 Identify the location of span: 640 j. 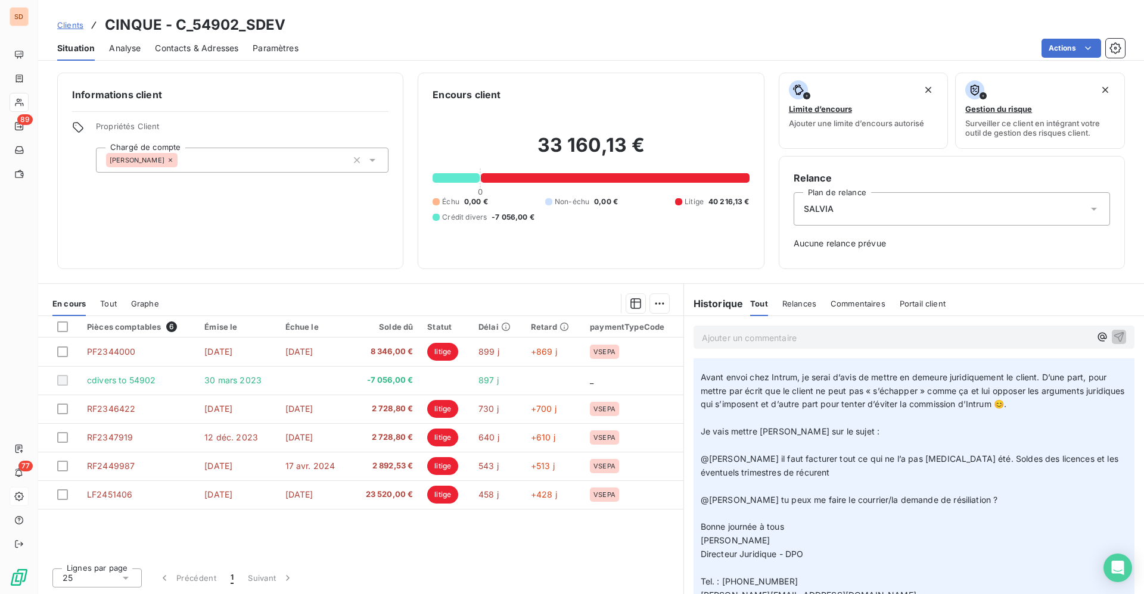
(488, 437).